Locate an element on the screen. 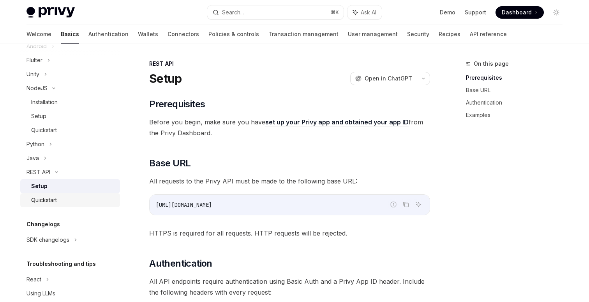  span: Prerequisites is located at coordinates (177, 104).